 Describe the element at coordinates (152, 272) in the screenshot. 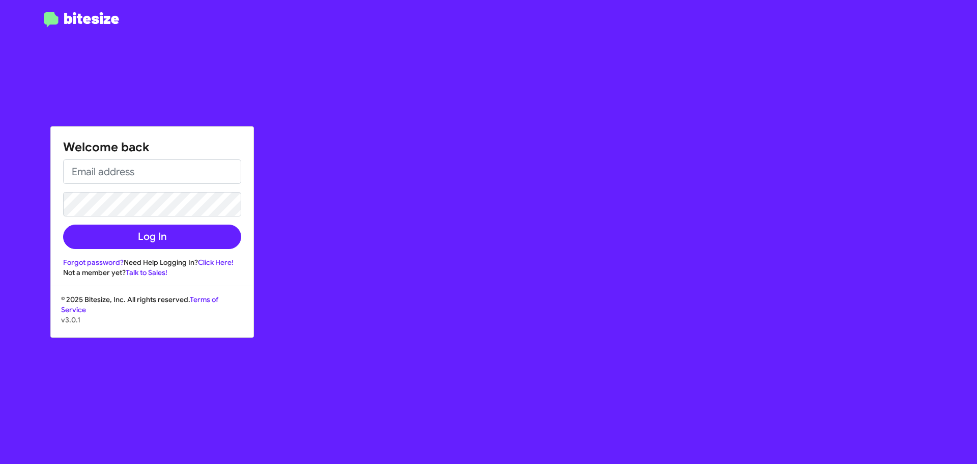

I see `div: Not a member yet?` at that location.